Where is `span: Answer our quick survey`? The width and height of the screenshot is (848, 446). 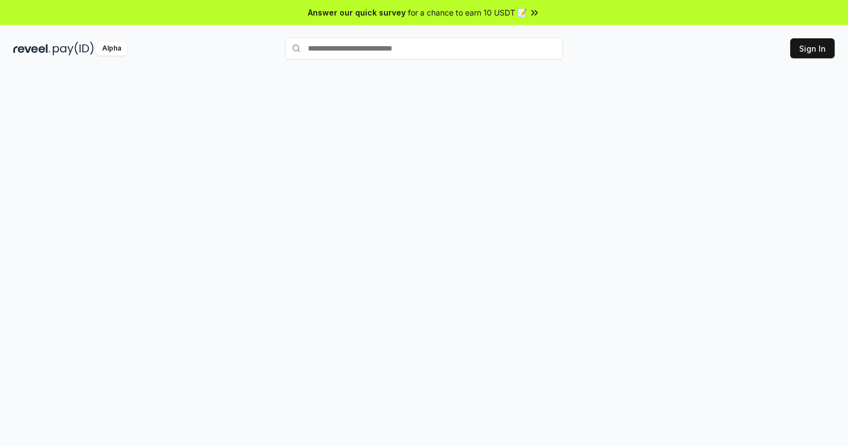
span: Answer our quick survey is located at coordinates (357, 12).